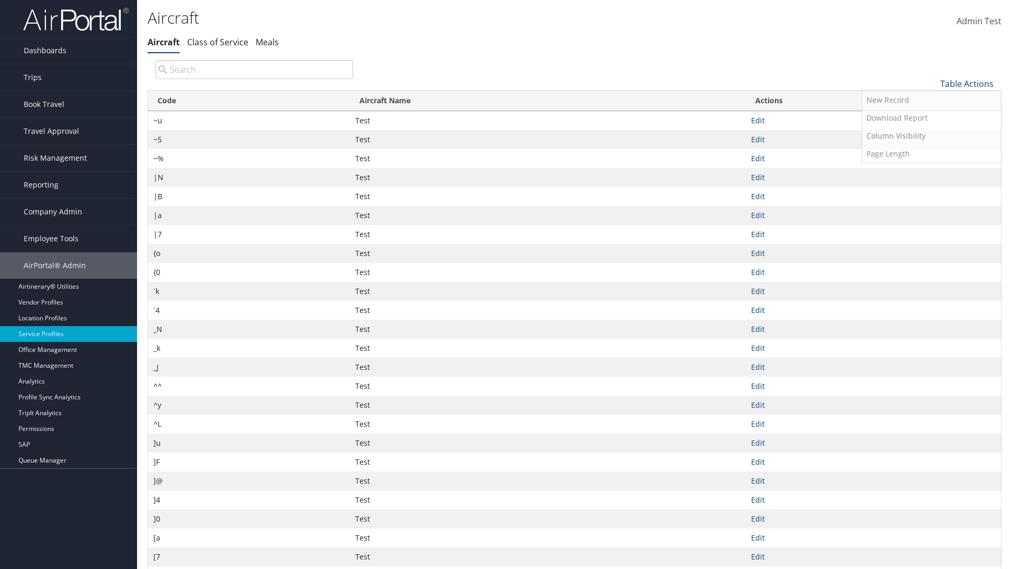 This screenshot has height=569, width=1012. What do you see at coordinates (44, 104) in the screenshot?
I see `span: Book Travel` at bounding box center [44, 104].